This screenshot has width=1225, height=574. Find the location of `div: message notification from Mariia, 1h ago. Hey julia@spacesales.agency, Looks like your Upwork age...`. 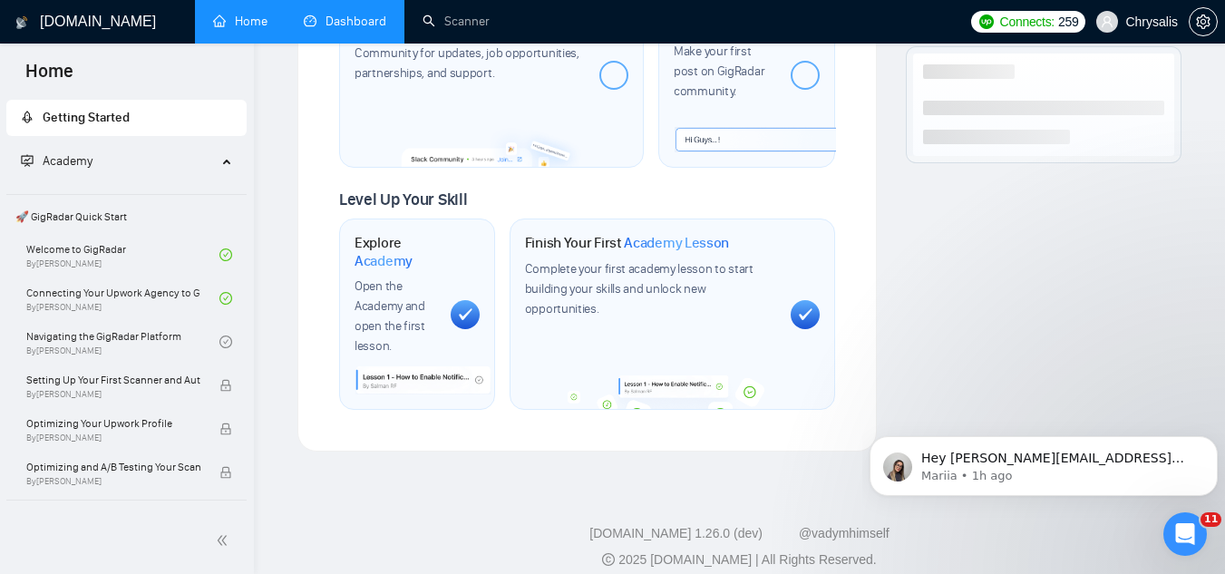

div: message notification from Mariia, 1h ago. Hey julia@spacesales.agency, Looks like your Upwork age... is located at coordinates (181, 68).